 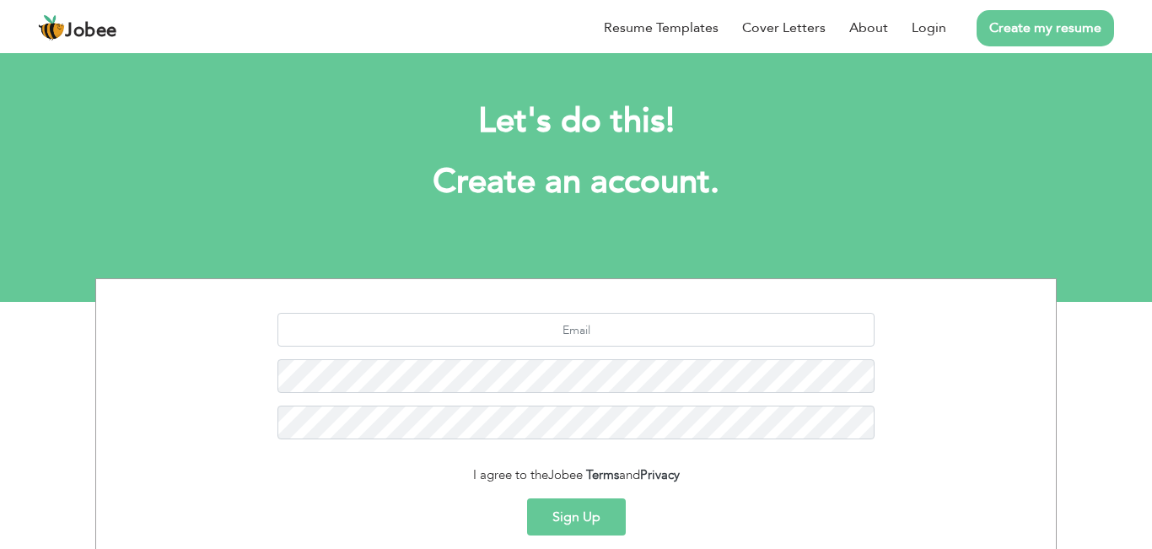 What do you see at coordinates (928, 28) in the screenshot?
I see `a: Login` at bounding box center [928, 28].